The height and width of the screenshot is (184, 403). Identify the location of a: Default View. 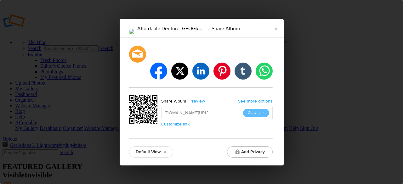
(151, 152).